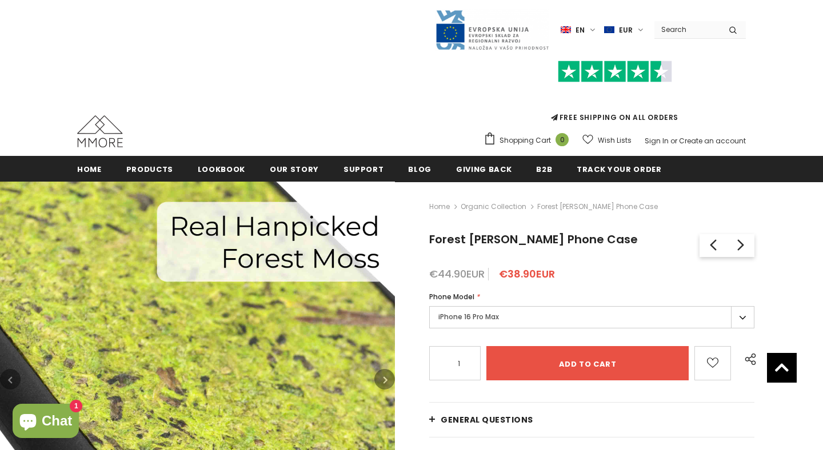  I want to click on a: General Questions, so click(591, 420).